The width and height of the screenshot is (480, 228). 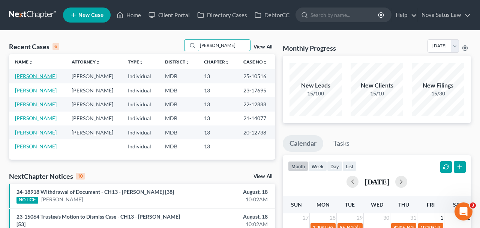 I want to click on a: Chapterunfold_more, so click(x=217, y=62).